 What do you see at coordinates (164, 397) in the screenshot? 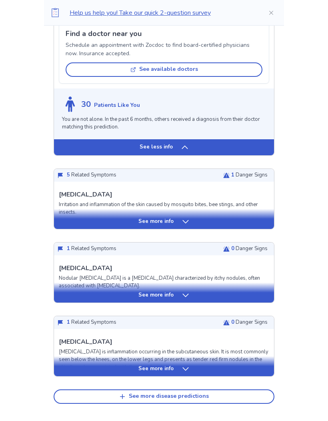
I see `button: See more disease predictions` at bounding box center [164, 397].